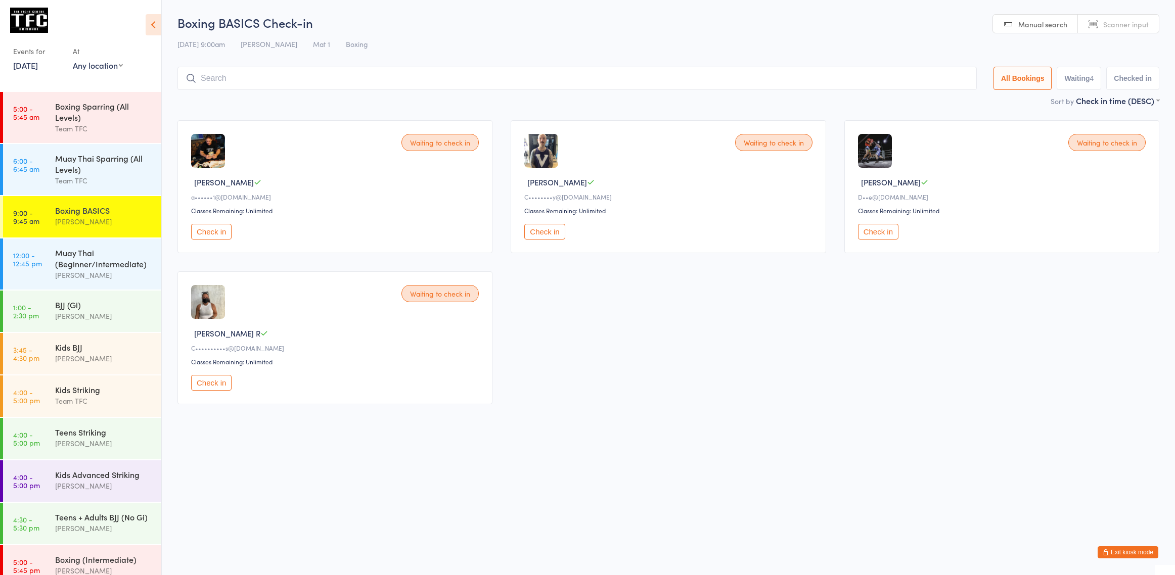 The image size is (1175, 575). Describe the element at coordinates (82, 169) in the screenshot. I see `a: 6:00 -6:45 amMuay Thai Sparring (All Levels)Team TFC` at that location.